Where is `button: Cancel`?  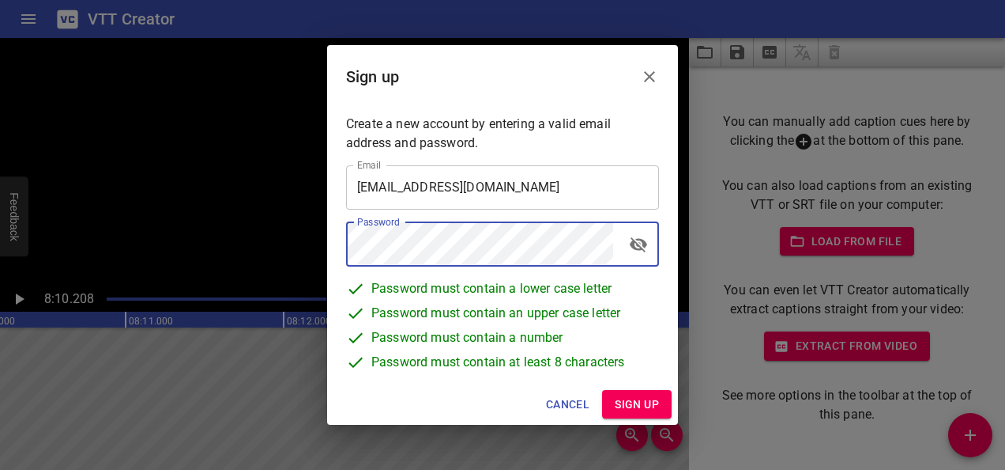 button: Cancel is located at coordinates (568, 404).